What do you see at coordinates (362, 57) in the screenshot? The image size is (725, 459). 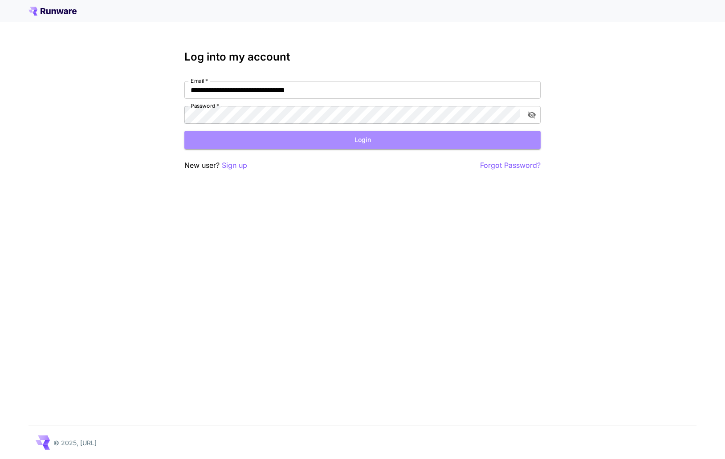 I see `h3: Log into my account` at bounding box center [362, 57].